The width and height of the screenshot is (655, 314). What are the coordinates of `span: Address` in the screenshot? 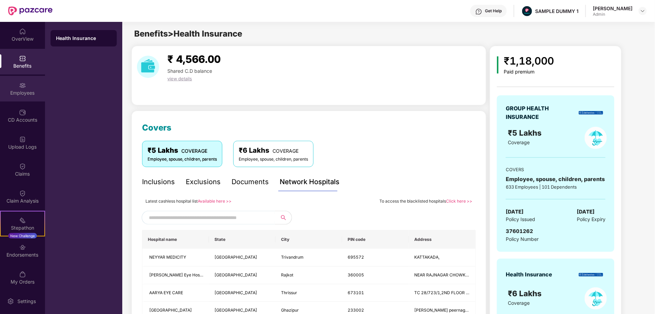 It's located at (442, 239).